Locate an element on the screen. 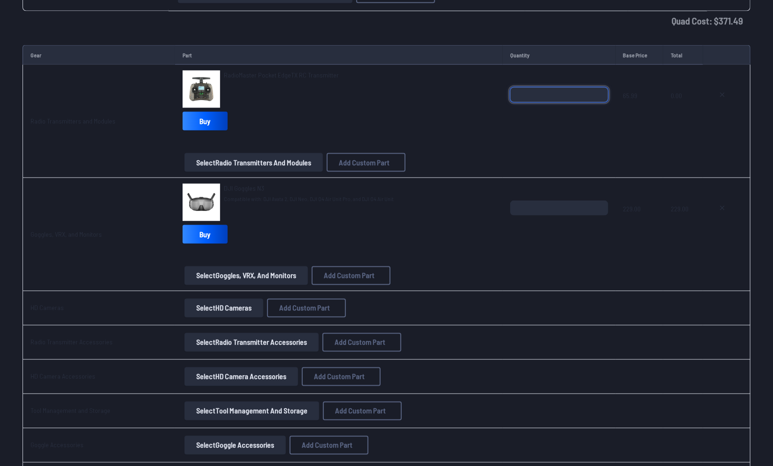 The height and width of the screenshot is (466, 773). a: SelectTool Management and Storage is located at coordinates (252, 411).